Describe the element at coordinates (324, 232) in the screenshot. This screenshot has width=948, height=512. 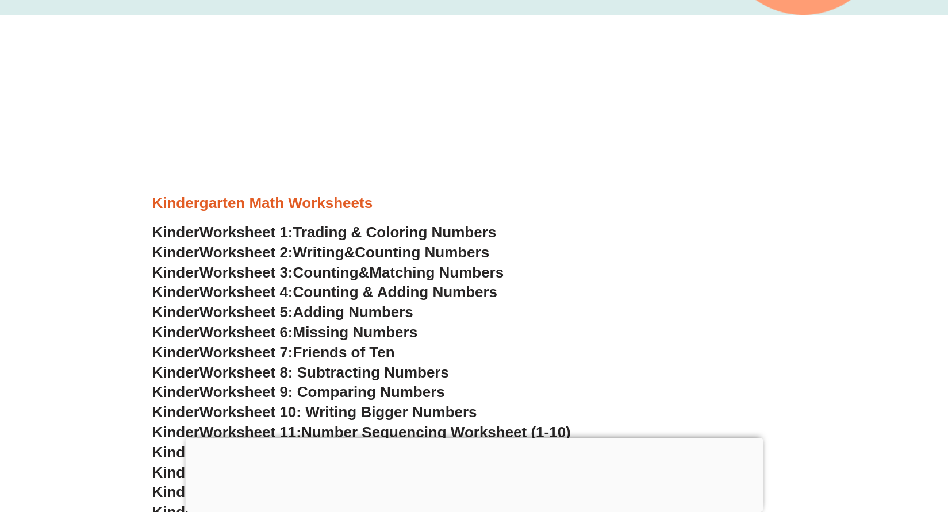
I see `a: KinderWorksheet 1:Trading & Coloring Numbers` at that location.